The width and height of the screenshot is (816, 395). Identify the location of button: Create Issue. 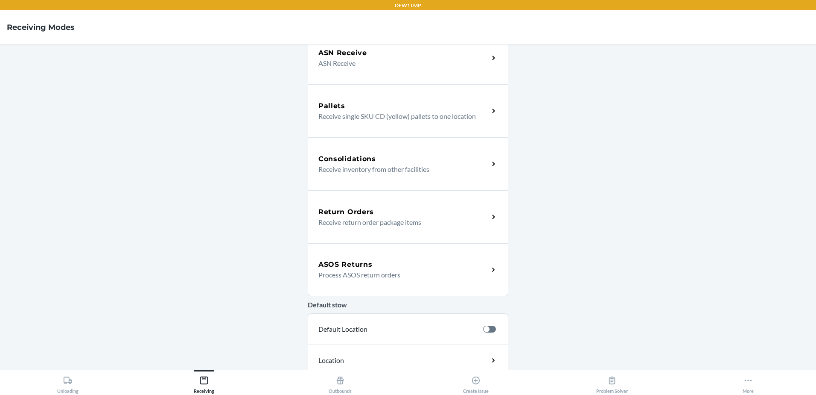
(476, 381).